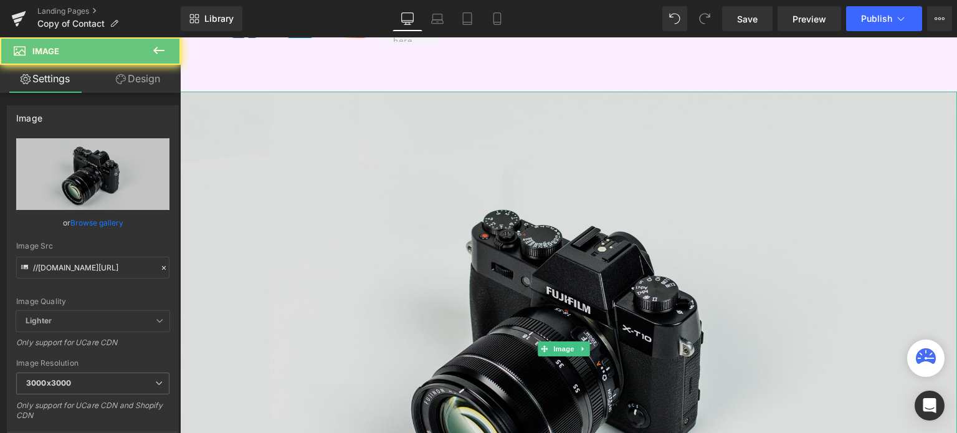 Image resolution: width=957 pixels, height=433 pixels. I want to click on a: Expand / Collapse, so click(403, 312).